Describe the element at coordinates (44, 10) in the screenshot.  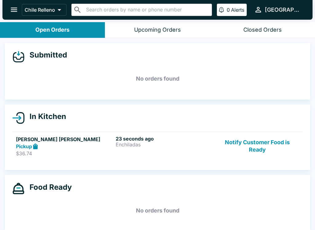
I see `button: Chile Relleno` at that location.